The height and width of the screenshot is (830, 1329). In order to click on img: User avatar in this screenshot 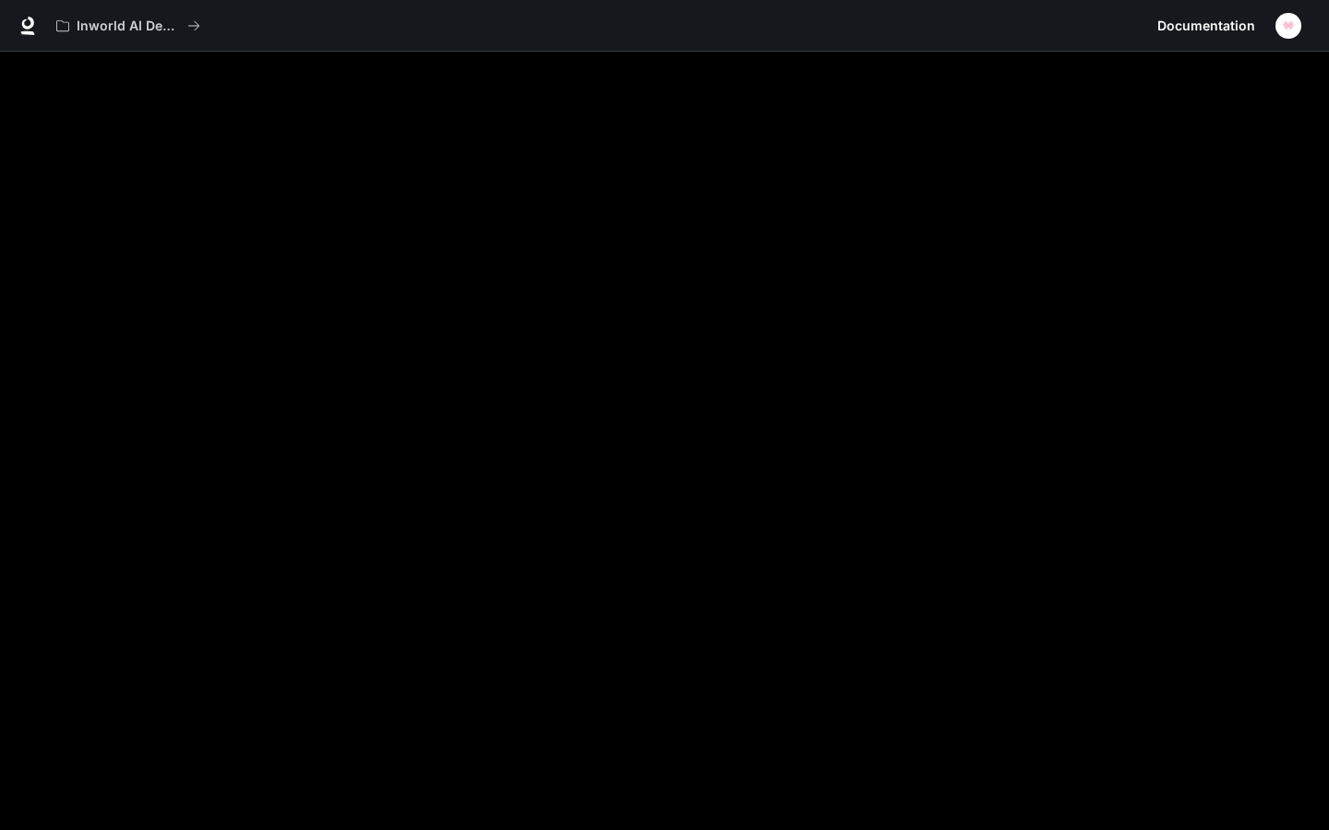, I will do `click(1288, 26)`.